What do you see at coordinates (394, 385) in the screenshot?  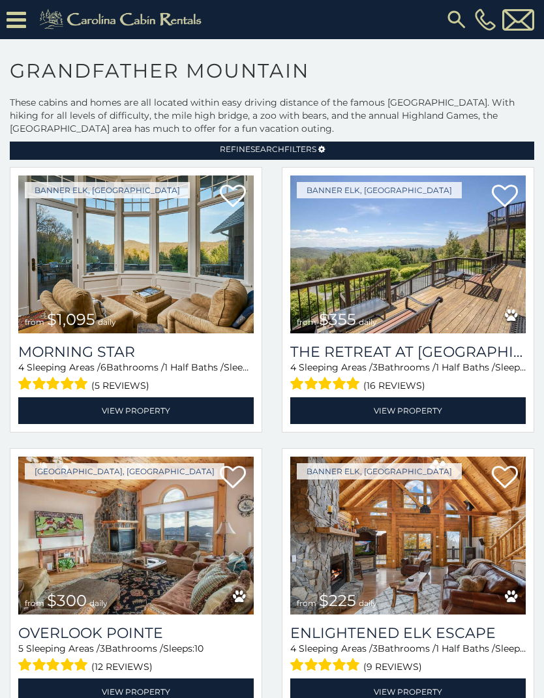 I see `span: (16 reviews)` at bounding box center [394, 385].